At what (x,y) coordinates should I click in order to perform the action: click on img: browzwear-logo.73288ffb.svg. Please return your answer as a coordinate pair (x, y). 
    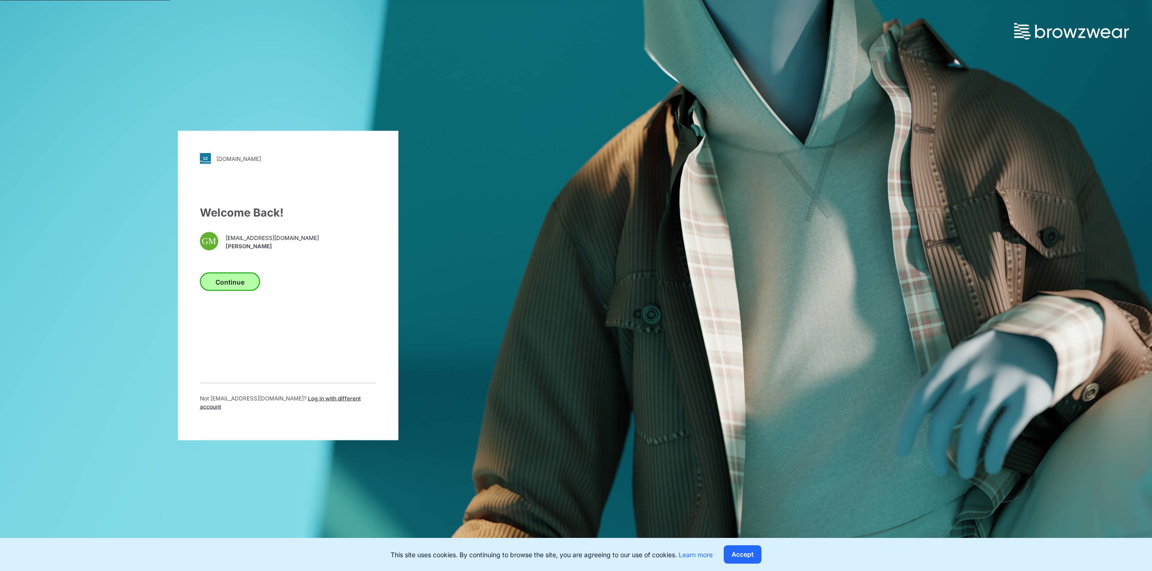
    Looking at the image, I should click on (1071, 31).